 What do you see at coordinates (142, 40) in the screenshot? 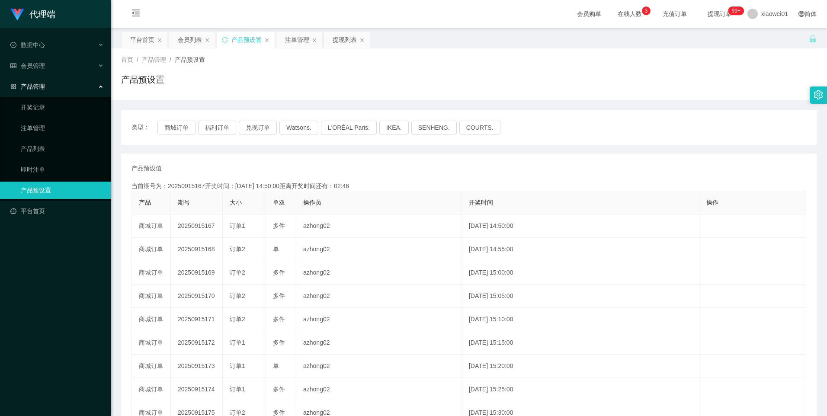
I see `div: 平台首页` at bounding box center [142, 40].